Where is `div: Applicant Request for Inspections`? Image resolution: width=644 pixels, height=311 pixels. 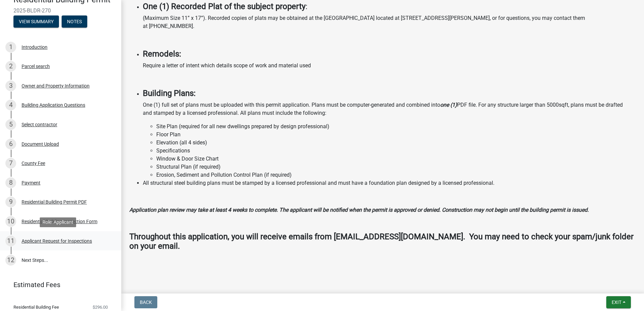 div: Applicant Request for Inspections is located at coordinates (57, 241).